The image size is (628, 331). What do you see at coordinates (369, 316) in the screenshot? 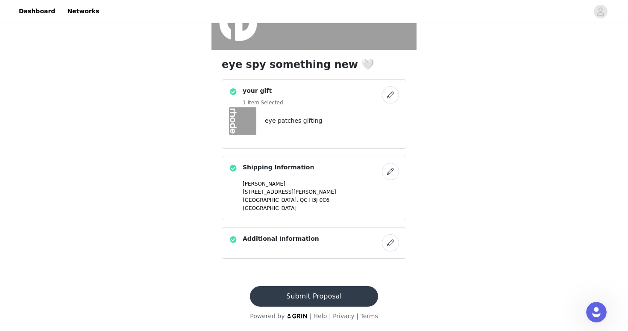
I see `a: Terms` at bounding box center [369, 316].